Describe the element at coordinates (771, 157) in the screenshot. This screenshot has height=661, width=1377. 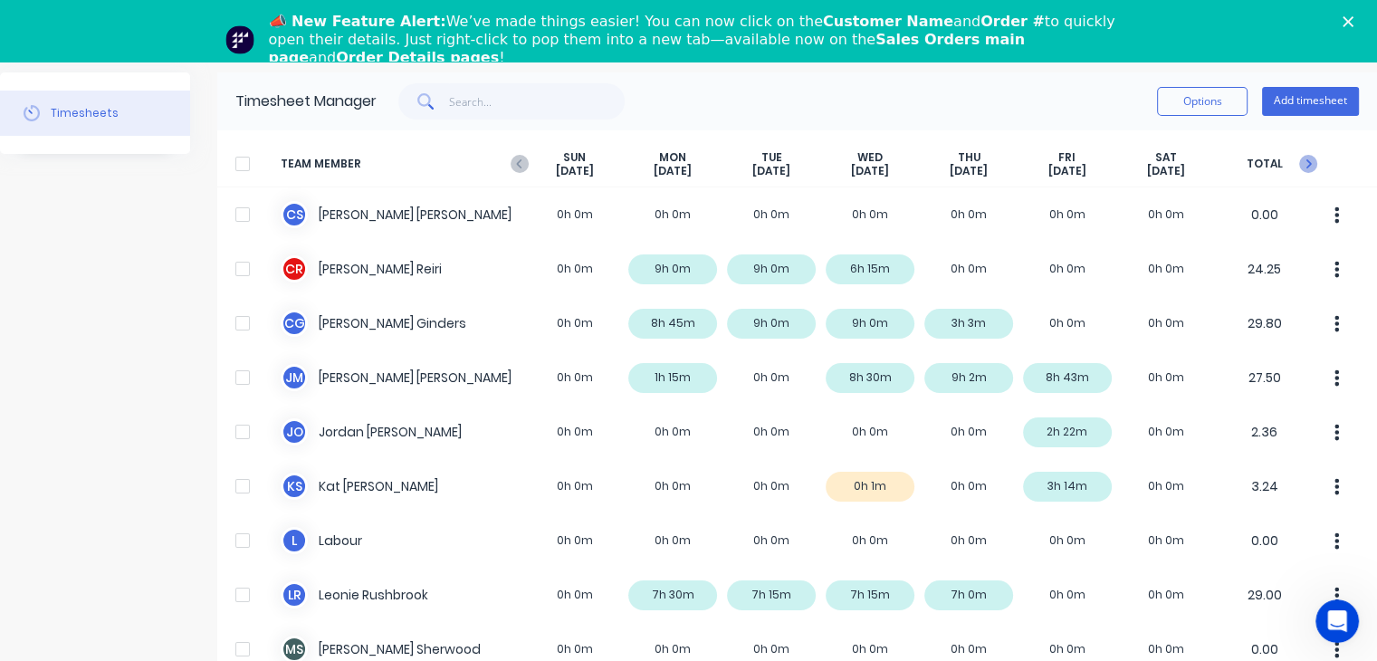
I see `span: TUE` at that location.